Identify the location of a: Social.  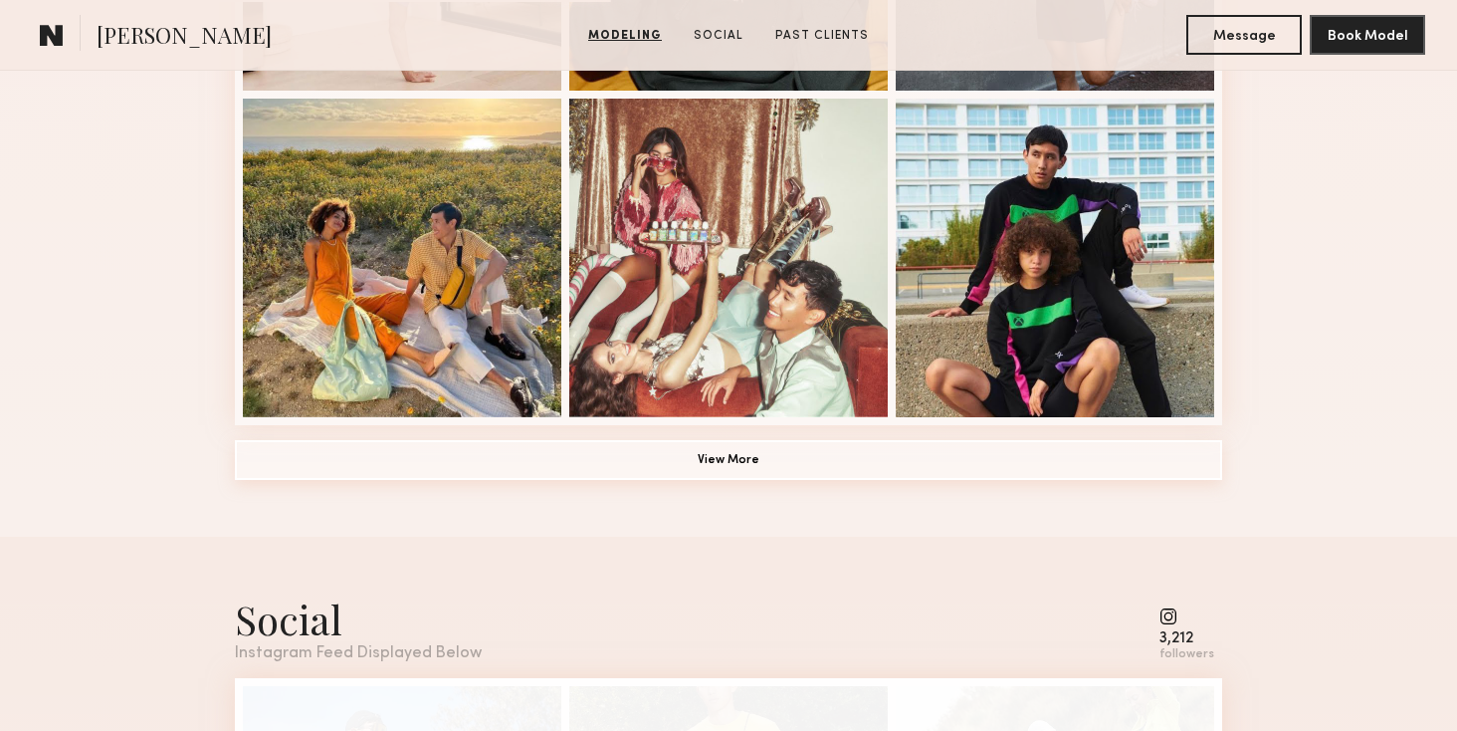
(719, 36).